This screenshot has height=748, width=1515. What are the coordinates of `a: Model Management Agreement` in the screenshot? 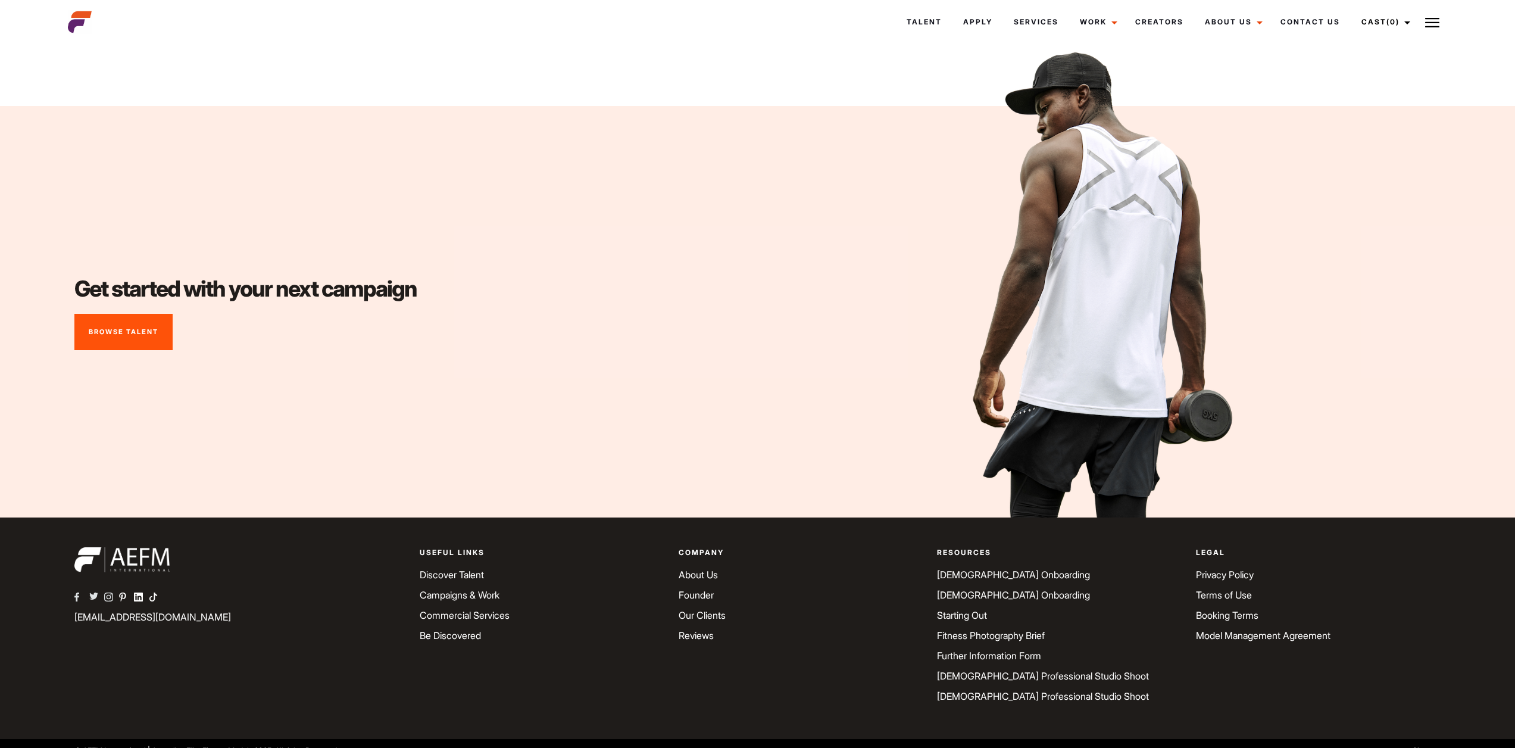 It's located at (1264, 635).